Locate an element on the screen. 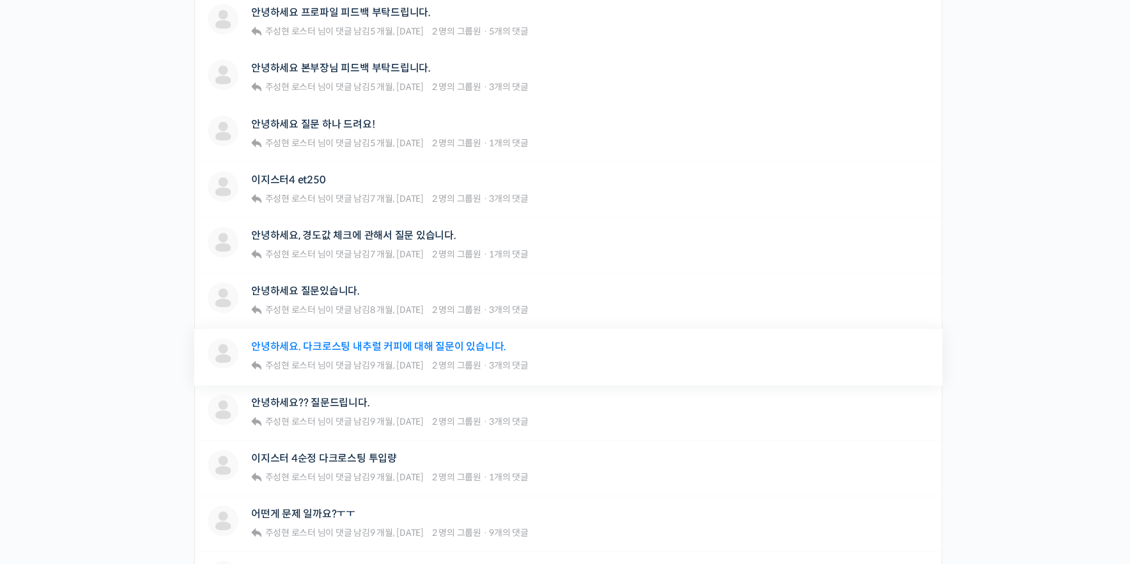 Image resolution: width=1130 pixels, height=564 pixels. a: 안녕하세요 질문있습니다. is located at coordinates (305, 291).